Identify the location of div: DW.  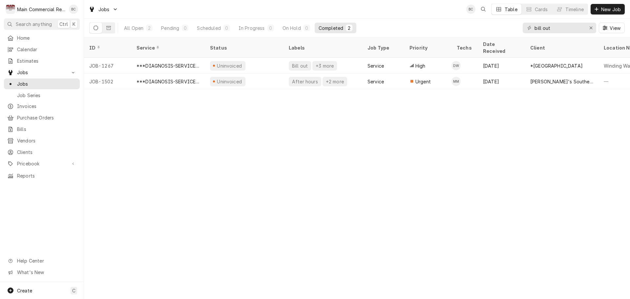
(456, 66).